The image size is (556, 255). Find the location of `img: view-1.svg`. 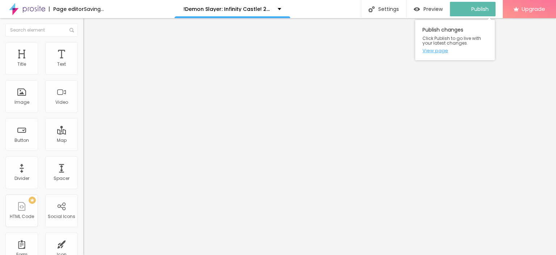

img: view-1.svg is located at coordinates (417, 9).